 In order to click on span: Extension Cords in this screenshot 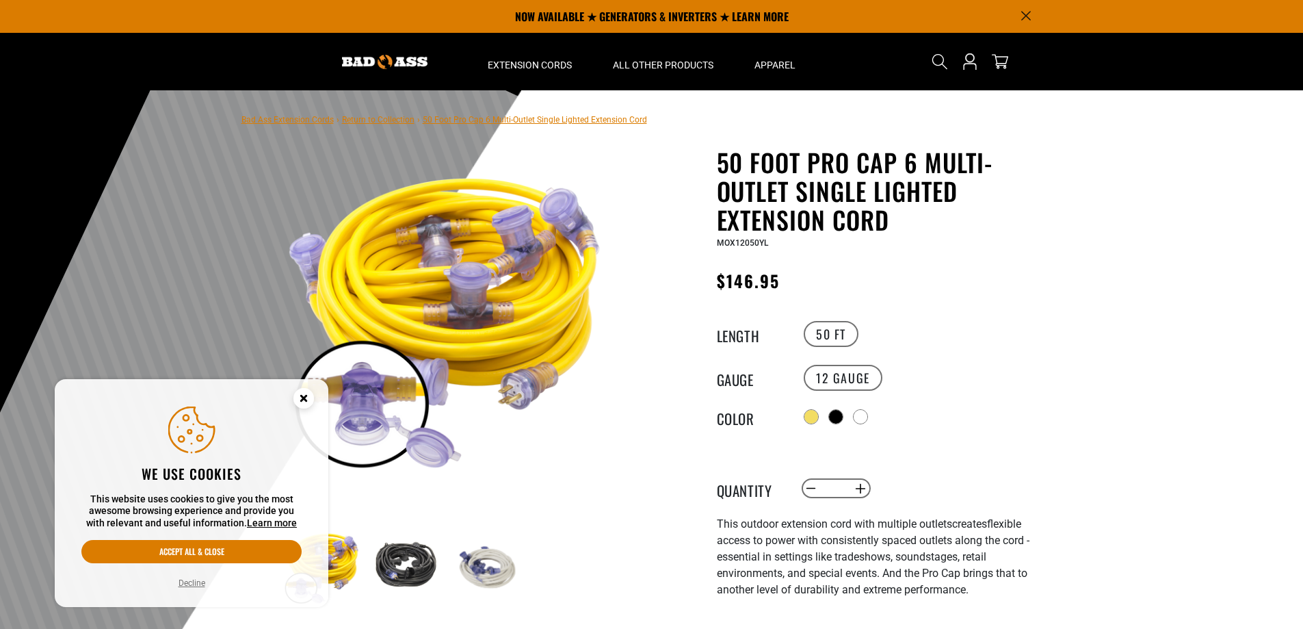, I will do `click(529, 65)`.